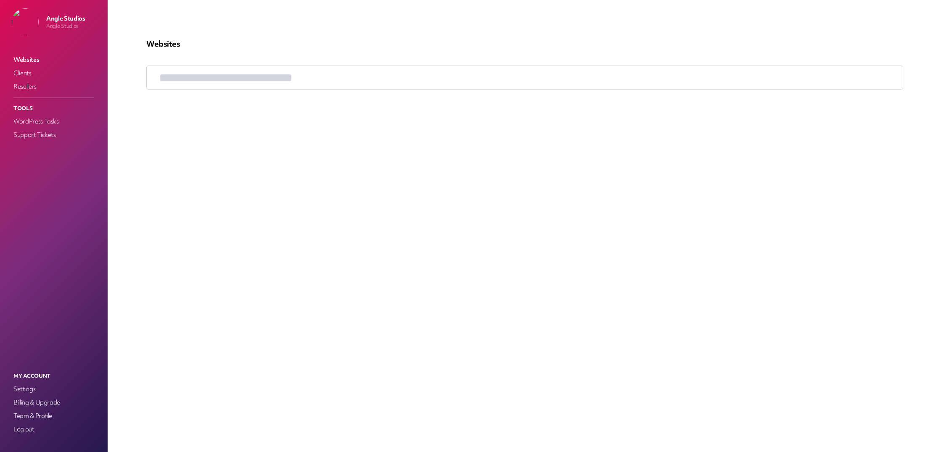 This screenshot has height=452, width=942. I want to click on a: Support Tickets, so click(54, 135).